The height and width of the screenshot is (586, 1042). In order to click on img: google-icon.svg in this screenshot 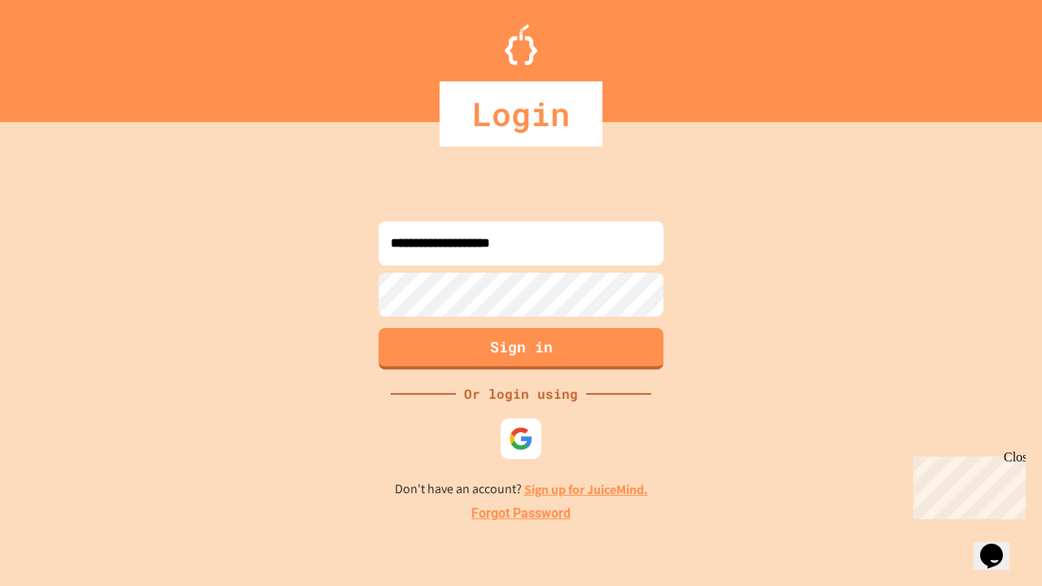, I will do `click(521, 439)`.